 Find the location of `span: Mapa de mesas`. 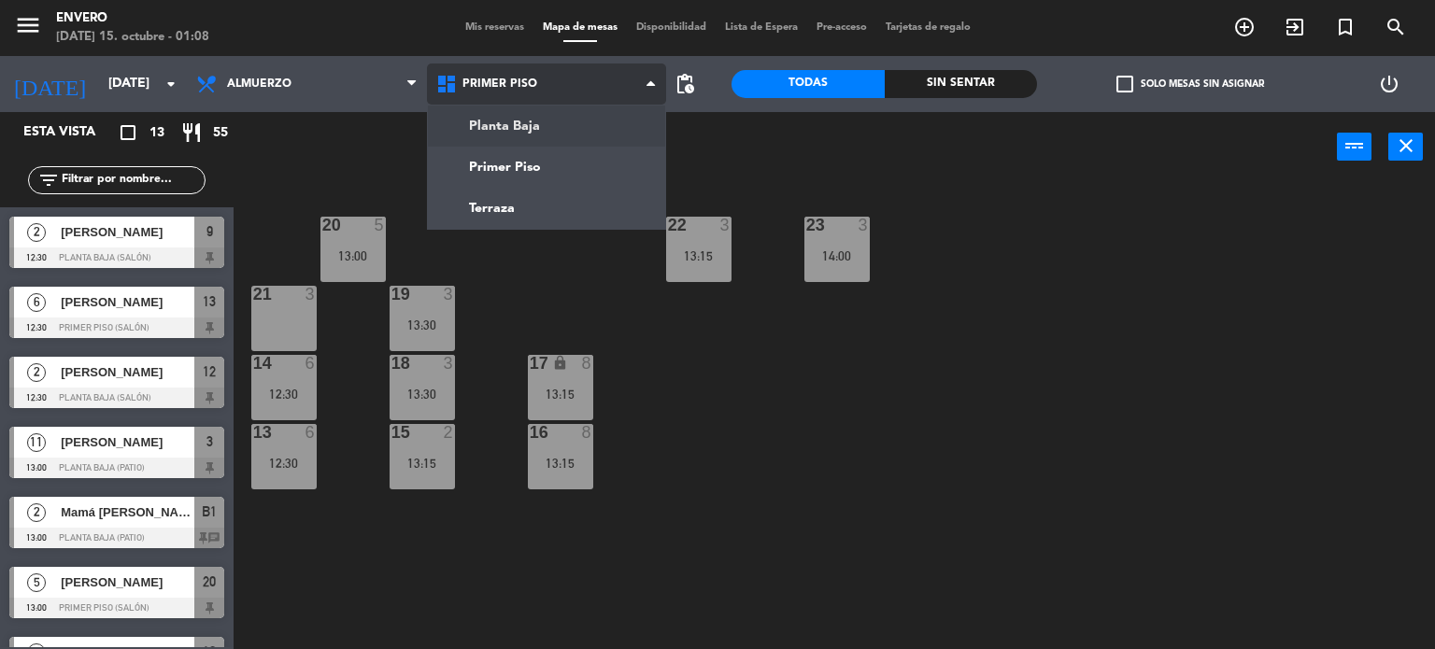

span: Mapa de mesas is located at coordinates (580, 27).